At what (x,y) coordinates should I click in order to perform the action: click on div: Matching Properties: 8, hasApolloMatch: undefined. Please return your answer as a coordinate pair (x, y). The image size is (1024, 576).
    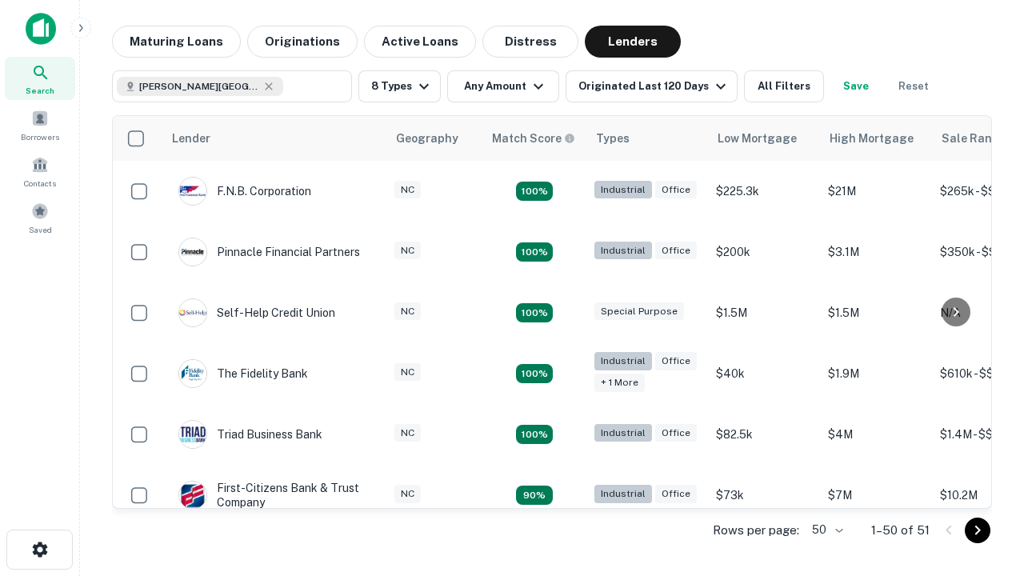
    Looking at the image, I should click on (534, 434).